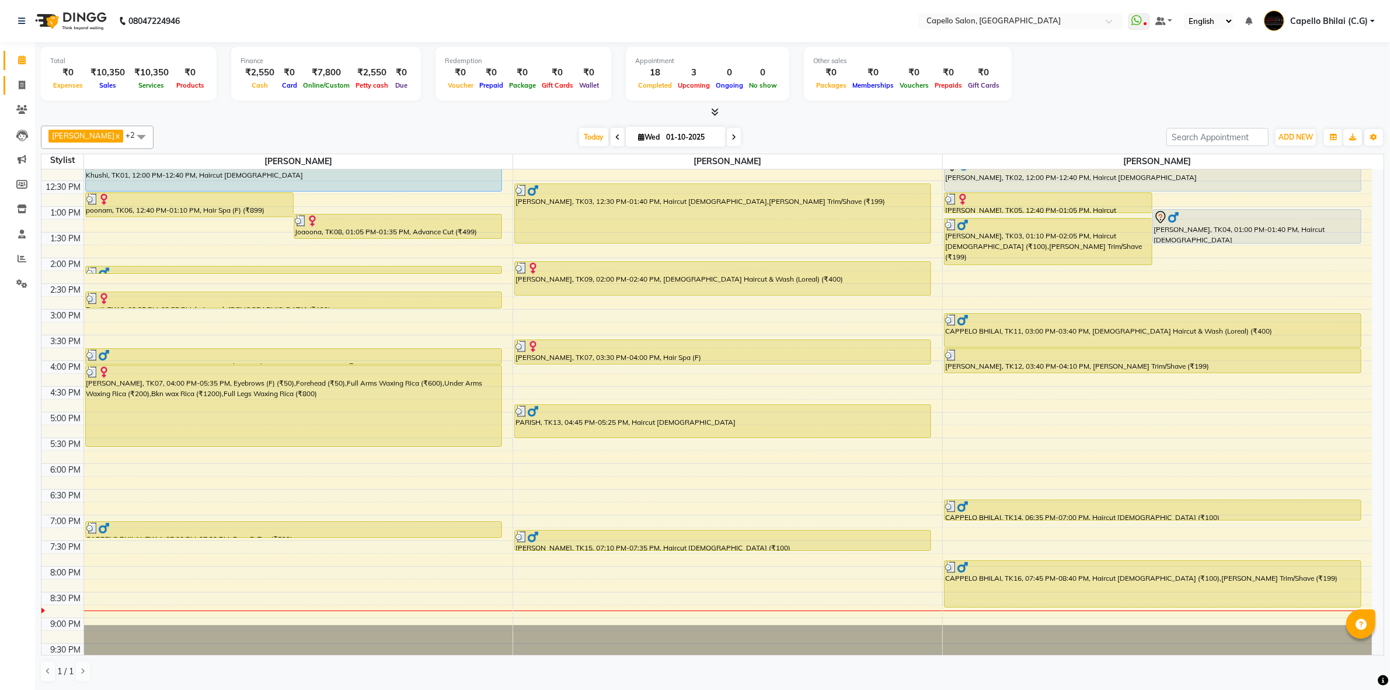 The height and width of the screenshot is (690, 1390). I want to click on img: logo, so click(69, 21).